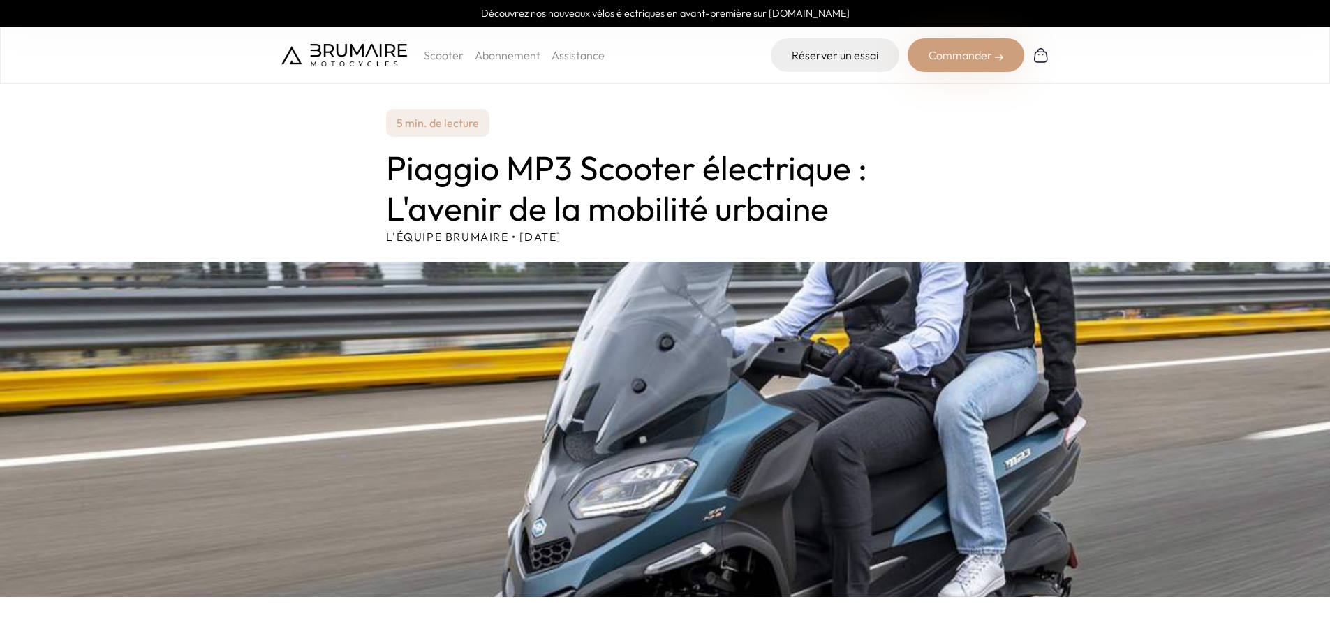 This screenshot has height=636, width=1330. What do you see at coordinates (999, 57) in the screenshot?
I see `img: right-arrow-2.png` at bounding box center [999, 57].